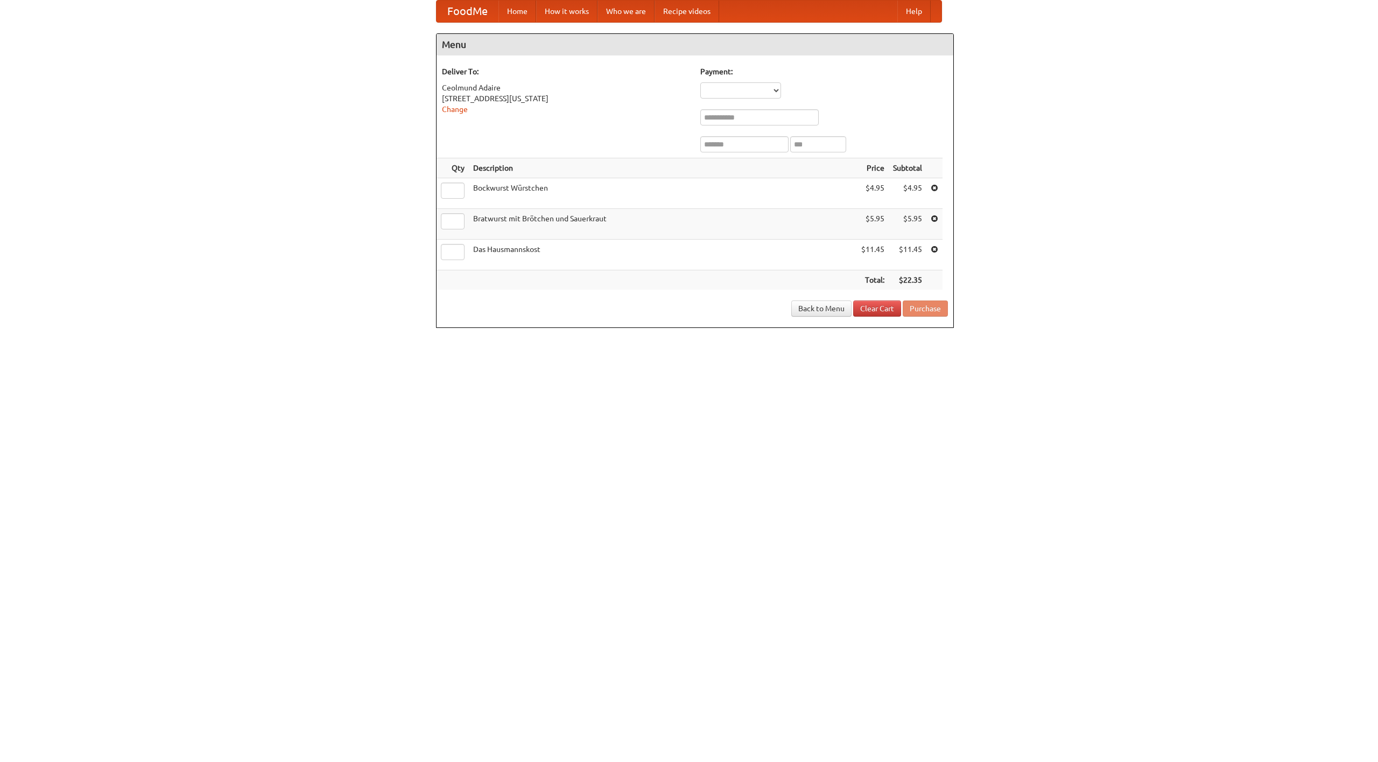 The image size is (1378, 762). I want to click on th: Qty, so click(453, 168).